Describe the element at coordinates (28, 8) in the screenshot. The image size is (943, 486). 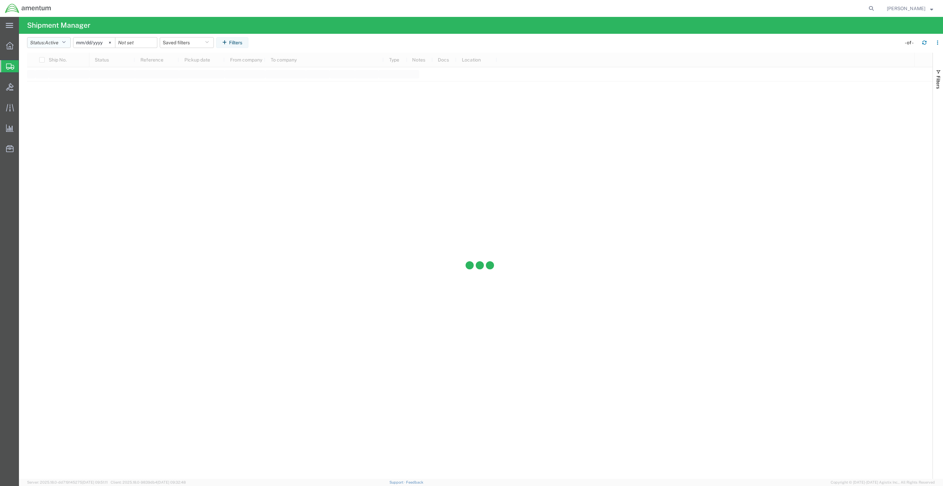
I see `img: logo` at that location.